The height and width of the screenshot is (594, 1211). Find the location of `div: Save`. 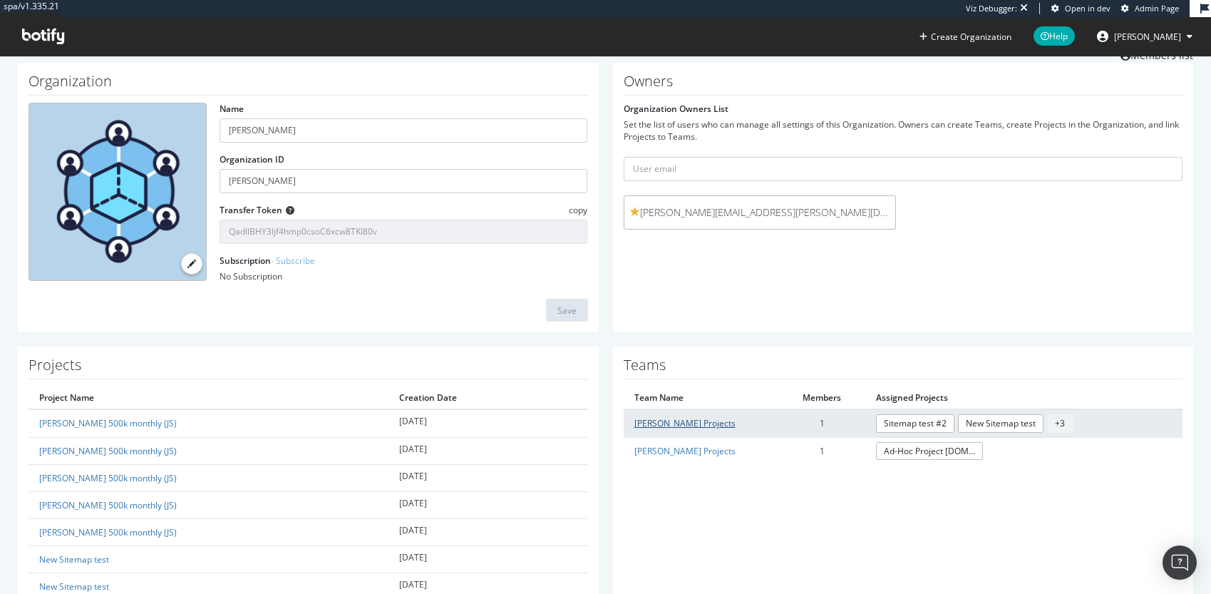

div: Save is located at coordinates (566, 310).